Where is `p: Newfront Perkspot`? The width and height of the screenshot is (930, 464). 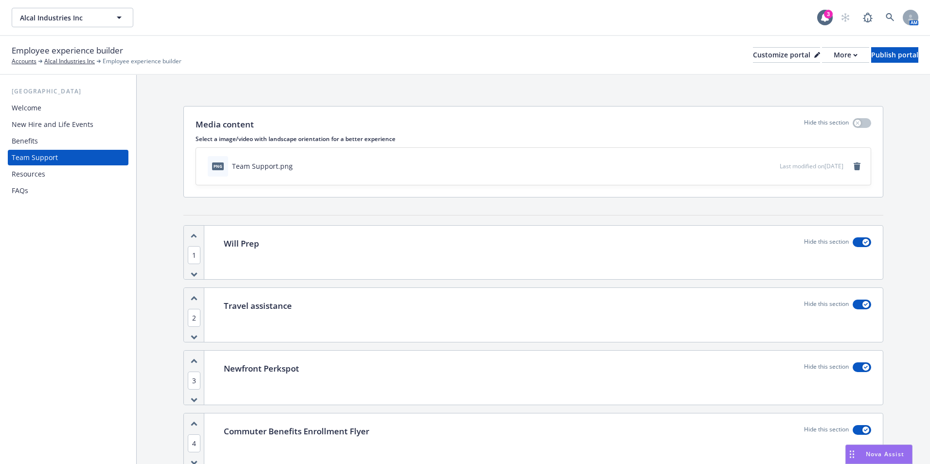 p: Newfront Perkspot is located at coordinates (261, 369).